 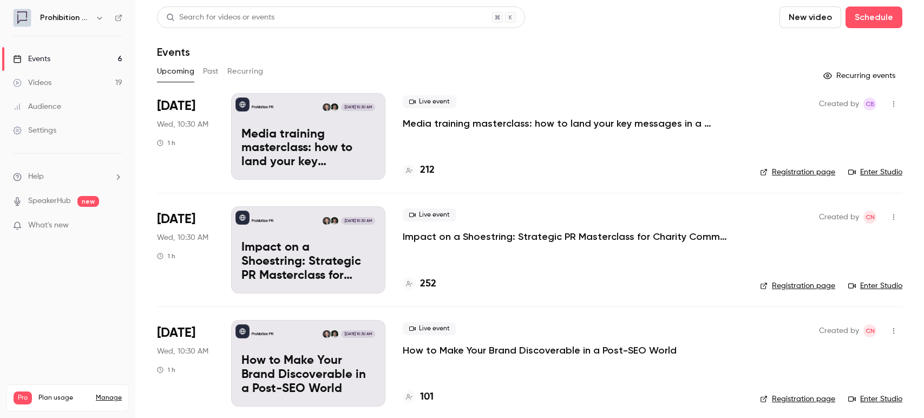 What do you see at coordinates (540, 350) in the screenshot?
I see `a: How to Make Your Brand Discoverable in a Post-SEO World` at bounding box center [540, 350].